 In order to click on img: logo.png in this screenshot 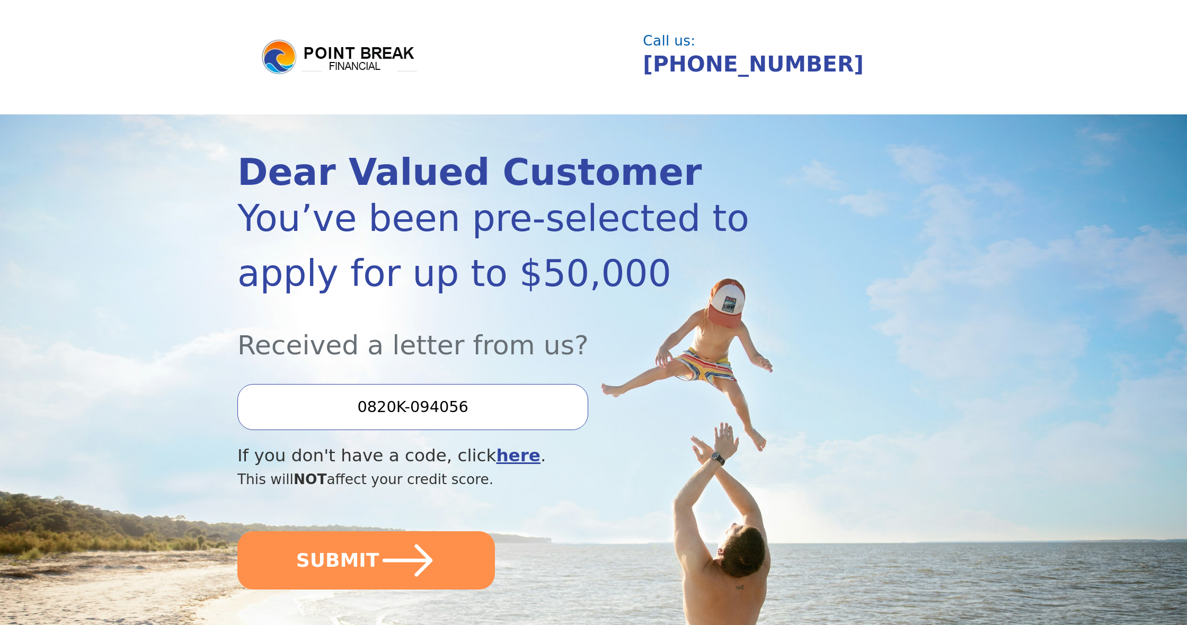, I will do `click(340, 57)`.